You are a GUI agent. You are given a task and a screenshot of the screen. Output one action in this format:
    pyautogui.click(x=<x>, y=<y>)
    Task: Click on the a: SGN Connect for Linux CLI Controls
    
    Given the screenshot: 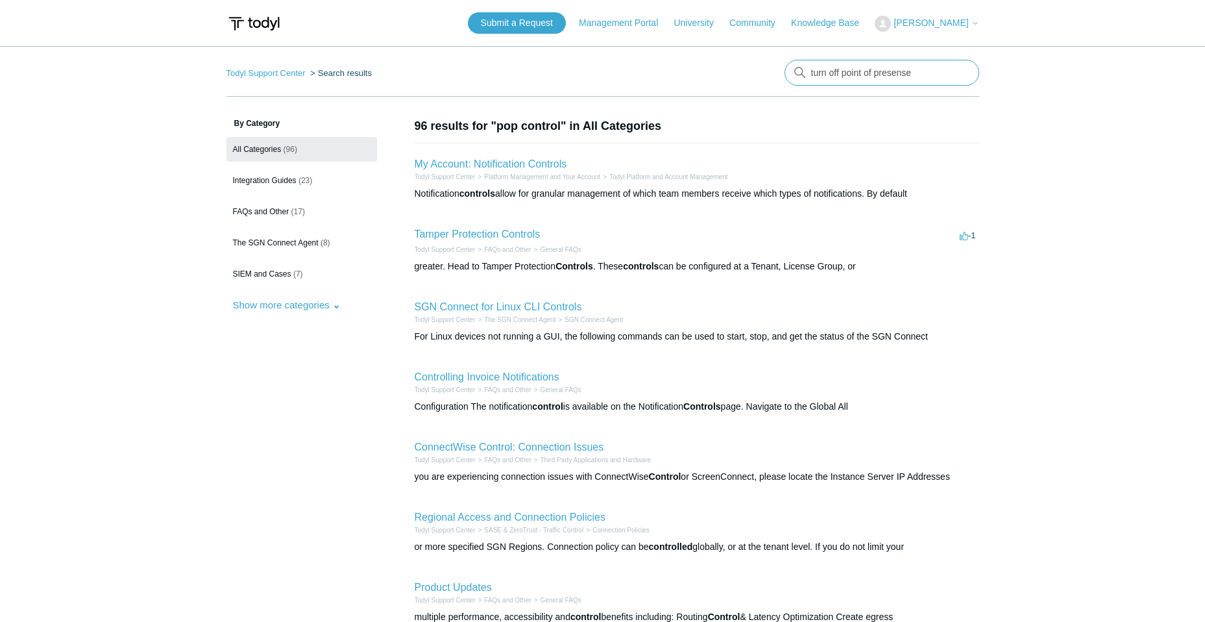 What is the action you would take?
    pyautogui.click(x=498, y=306)
    